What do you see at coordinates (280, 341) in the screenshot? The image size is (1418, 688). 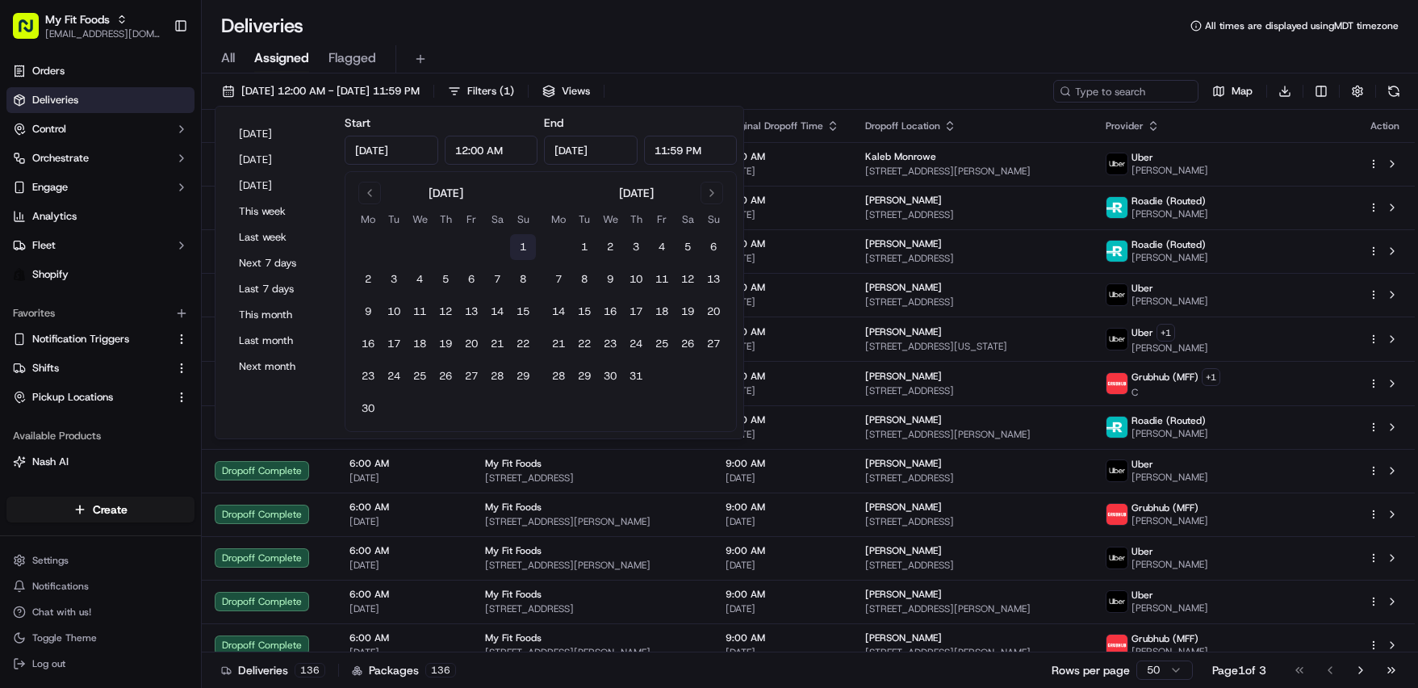 I see `button: Last month` at bounding box center [280, 341].